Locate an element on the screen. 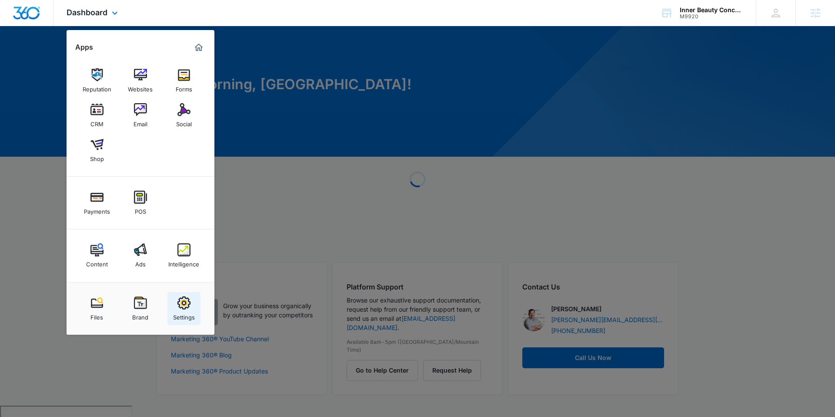 This screenshot has height=417, width=835. div: Shop is located at coordinates (97, 157).